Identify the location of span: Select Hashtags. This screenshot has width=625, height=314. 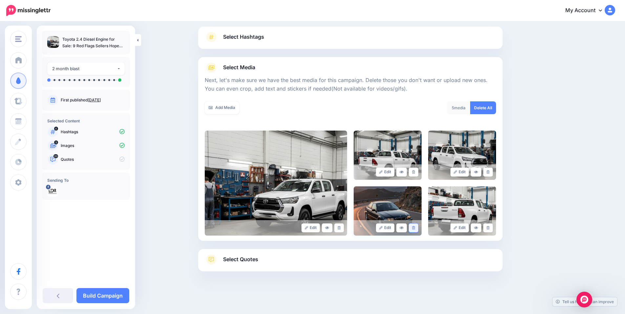
(243, 37).